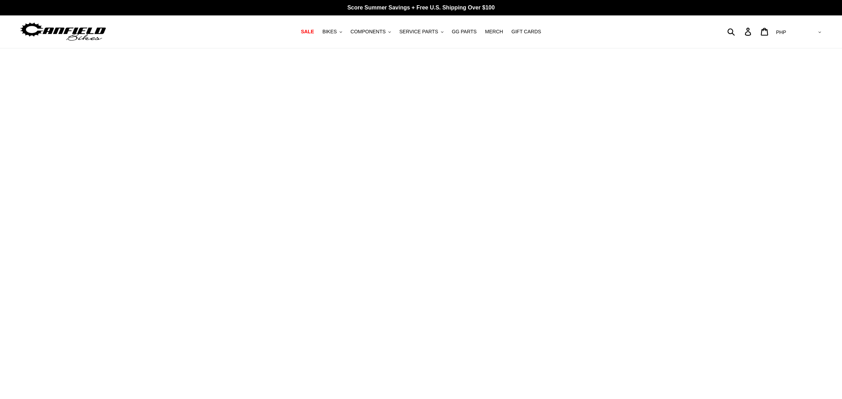  Describe the element at coordinates (307, 32) in the screenshot. I see `span: SALE` at that location.